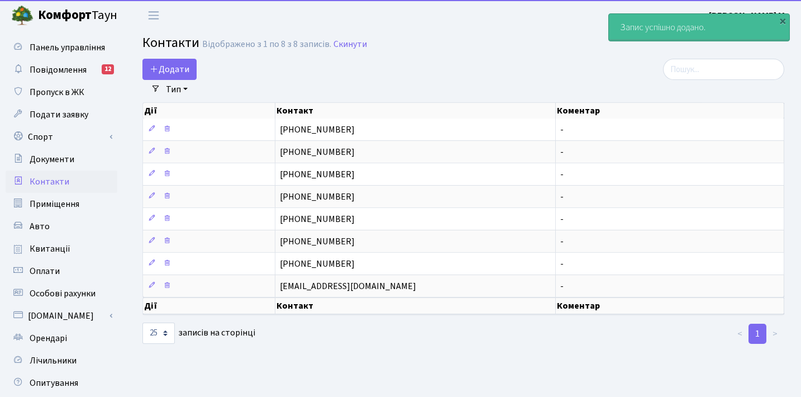 This screenshot has height=397, width=801. I want to click on div: 12, so click(108, 69).